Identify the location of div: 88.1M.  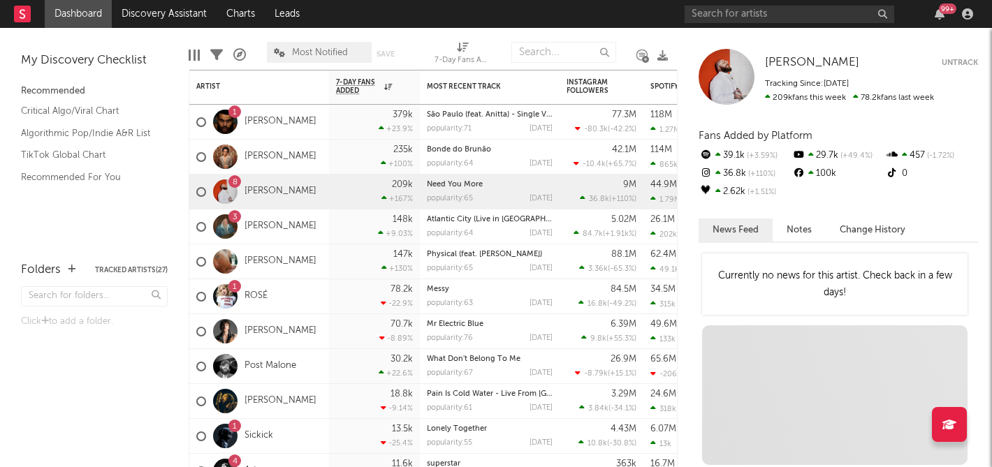
(624, 254).